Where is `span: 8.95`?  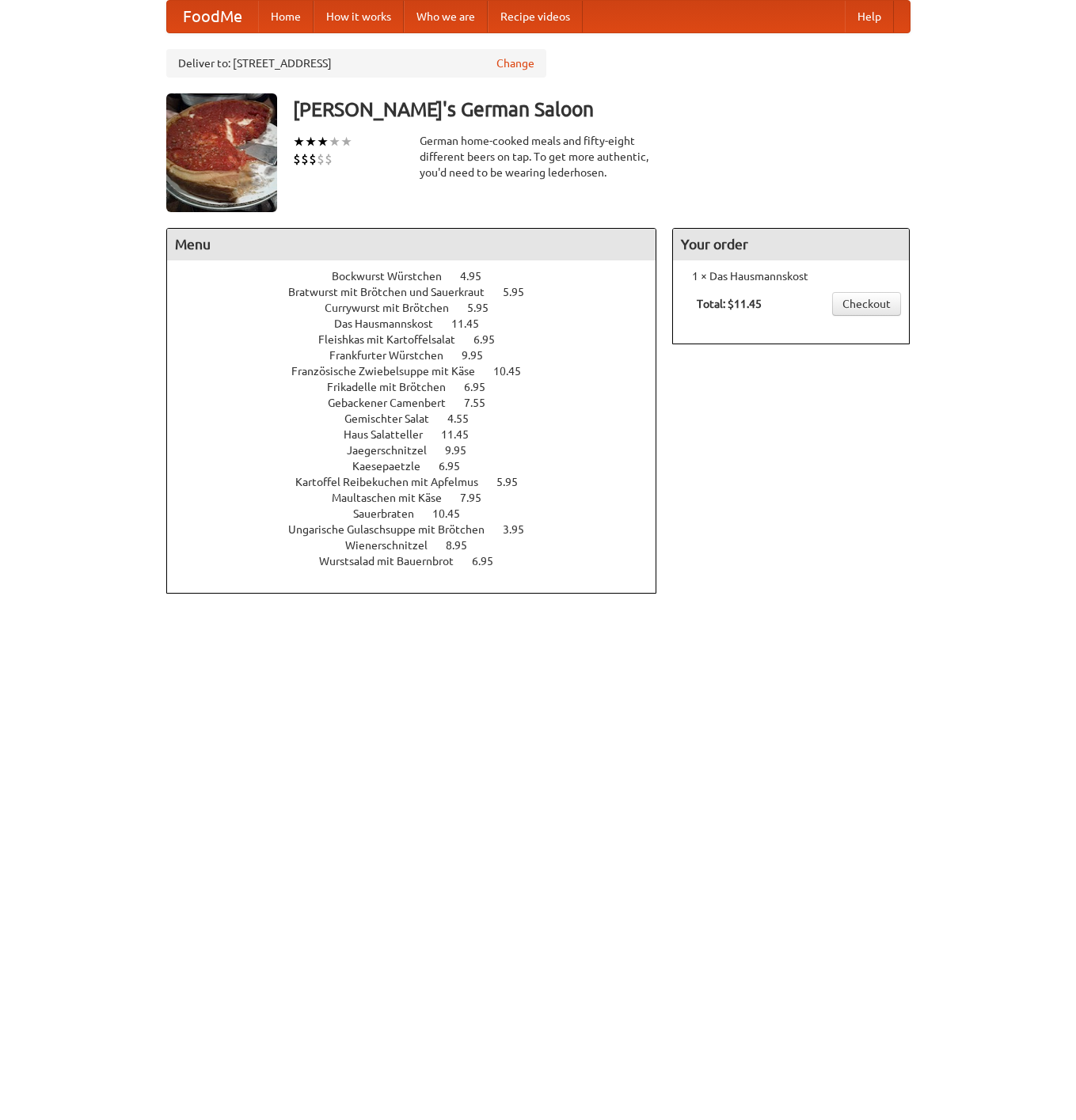 span: 8.95 is located at coordinates (464, 545).